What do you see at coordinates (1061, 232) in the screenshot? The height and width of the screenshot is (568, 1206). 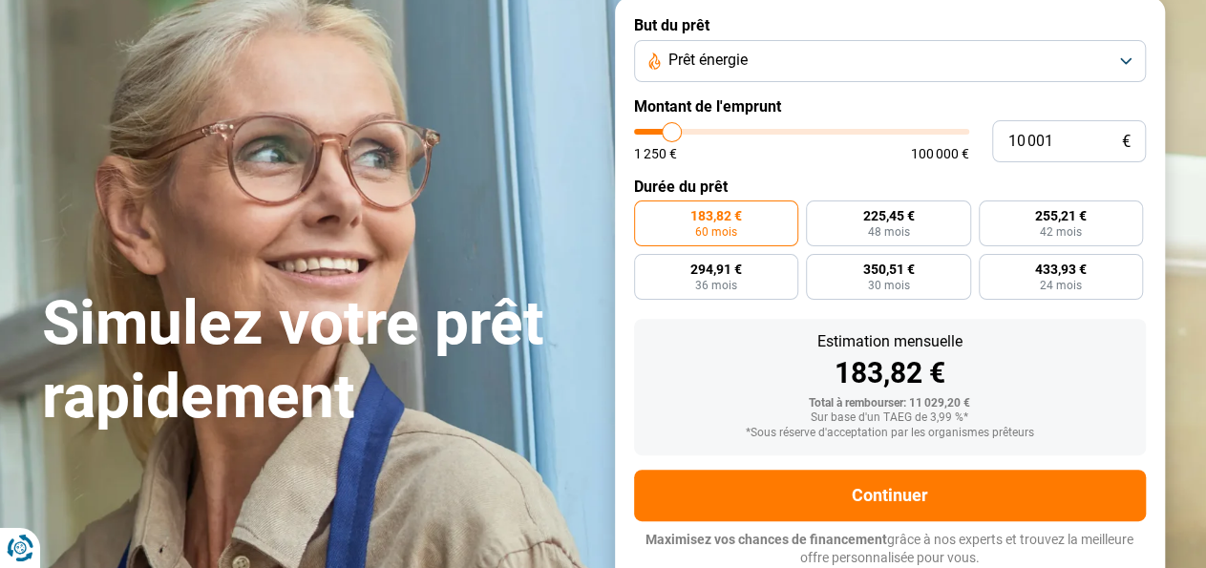 I see `span: 42 mois` at bounding box center [1061, 232].